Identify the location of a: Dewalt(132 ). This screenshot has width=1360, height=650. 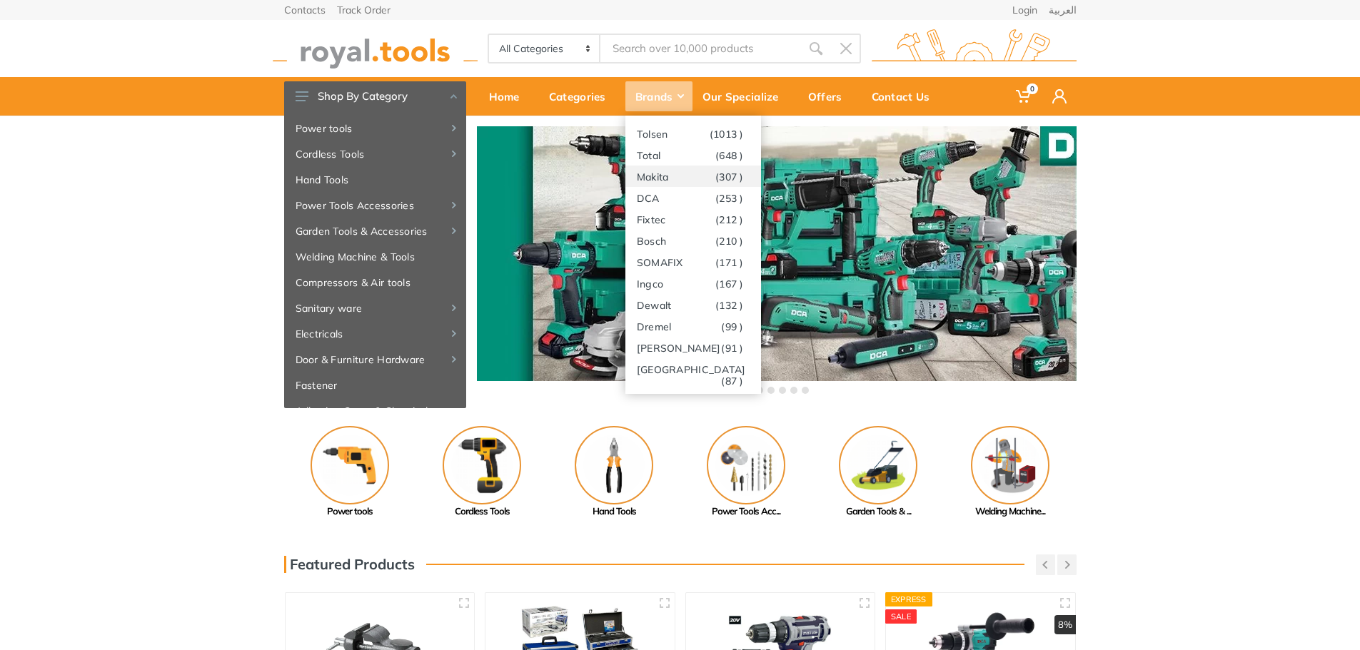
(693, 305).